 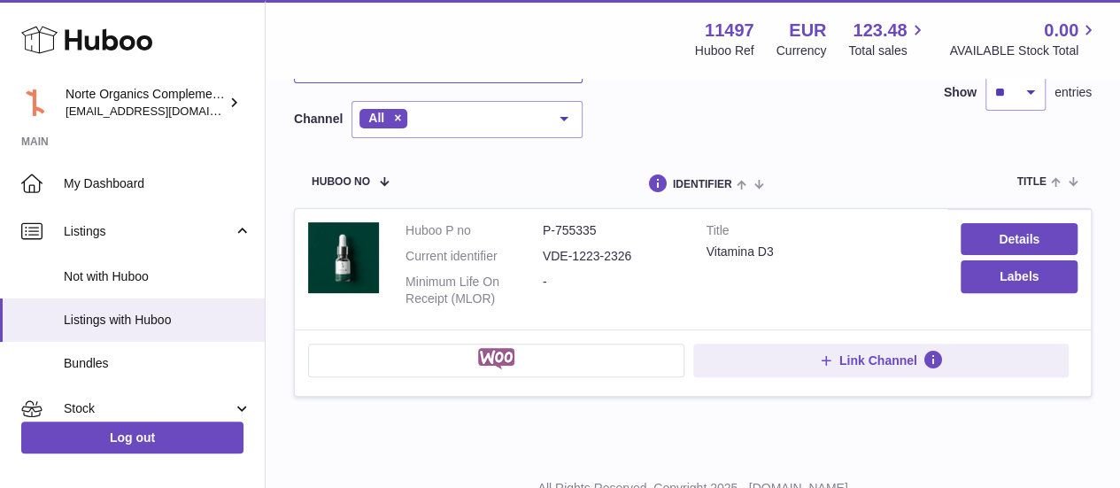 I want to click on a: 123.48 Total sales, so click(x=887, y=39).